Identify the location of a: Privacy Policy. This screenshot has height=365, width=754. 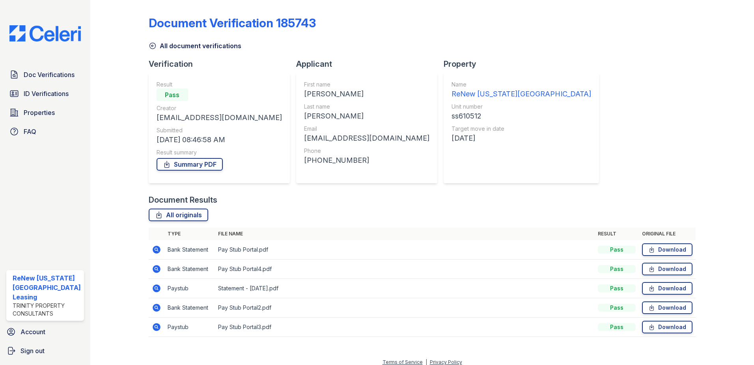
(446, 361).